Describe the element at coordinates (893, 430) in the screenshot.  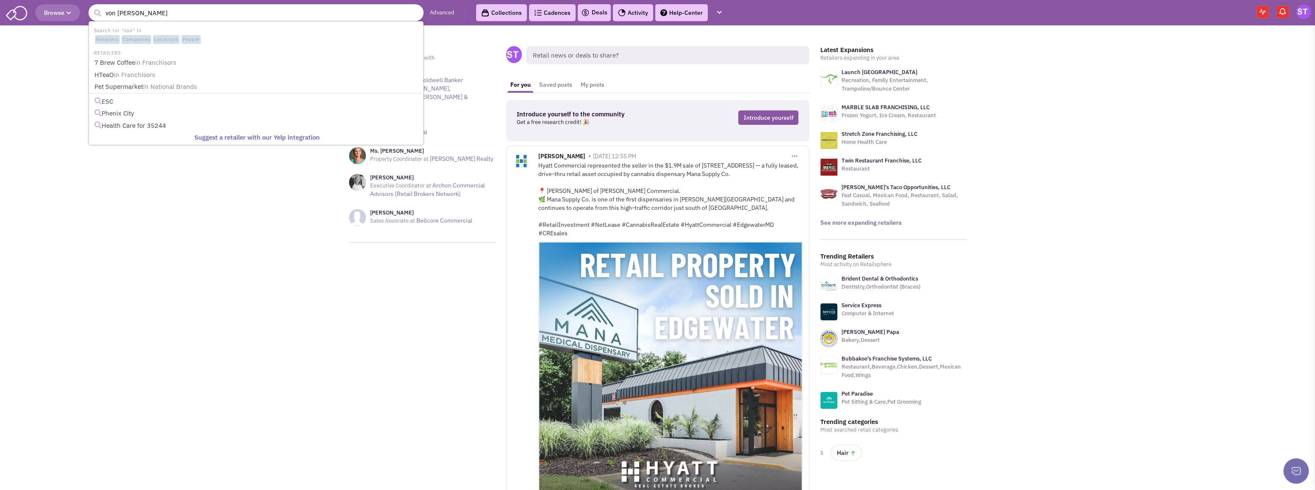
I see `p: Most searched retail categories` at that location.